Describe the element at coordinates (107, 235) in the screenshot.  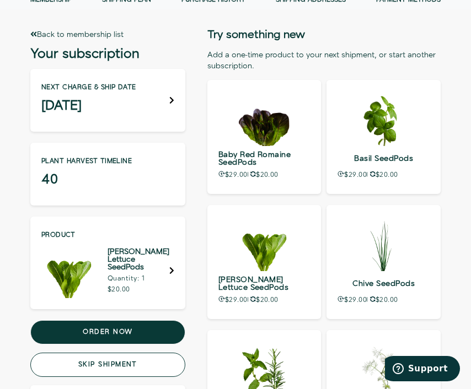
I see `p: Product` at that location.